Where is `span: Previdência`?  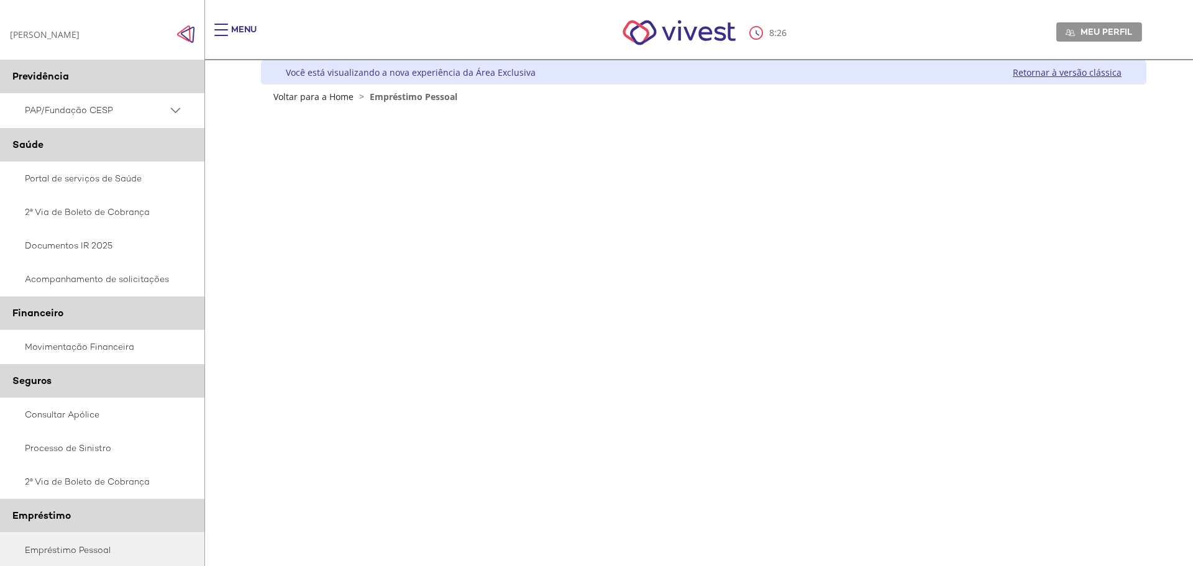 span: Previdência is located at coordinates (40, 76).